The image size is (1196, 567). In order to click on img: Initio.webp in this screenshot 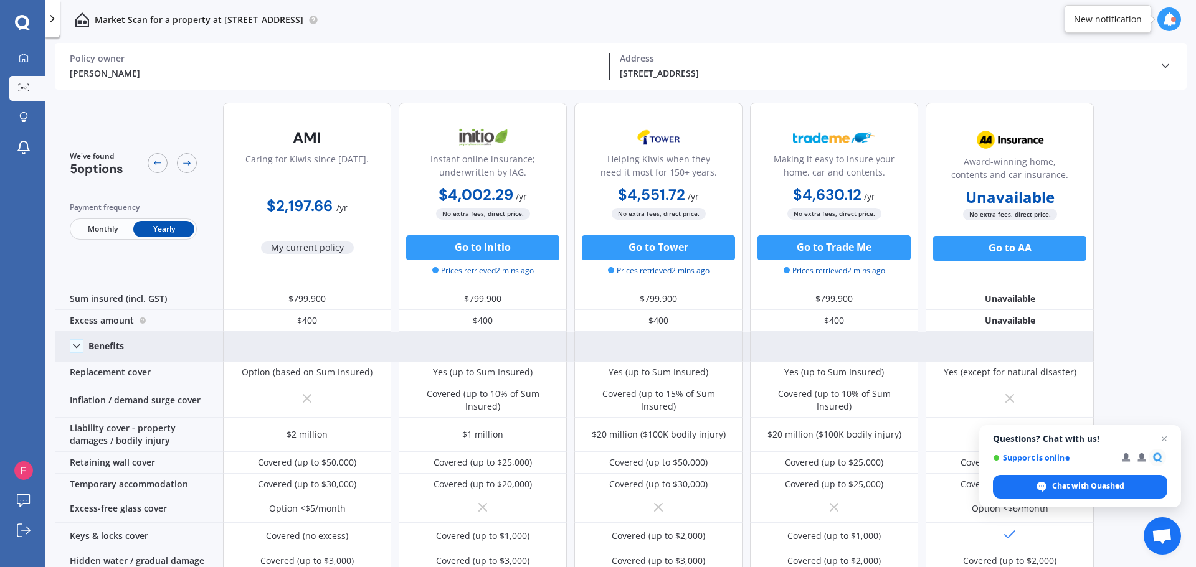, I will do `click(483, 138)`.